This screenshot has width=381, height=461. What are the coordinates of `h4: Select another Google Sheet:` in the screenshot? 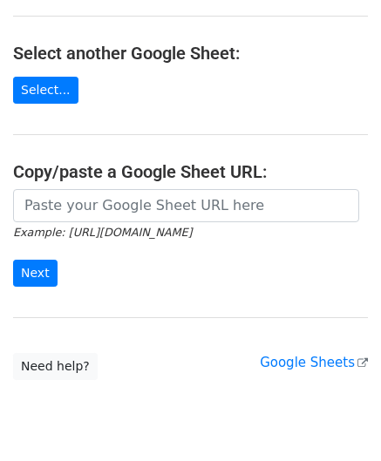 It's located at (190, 53).